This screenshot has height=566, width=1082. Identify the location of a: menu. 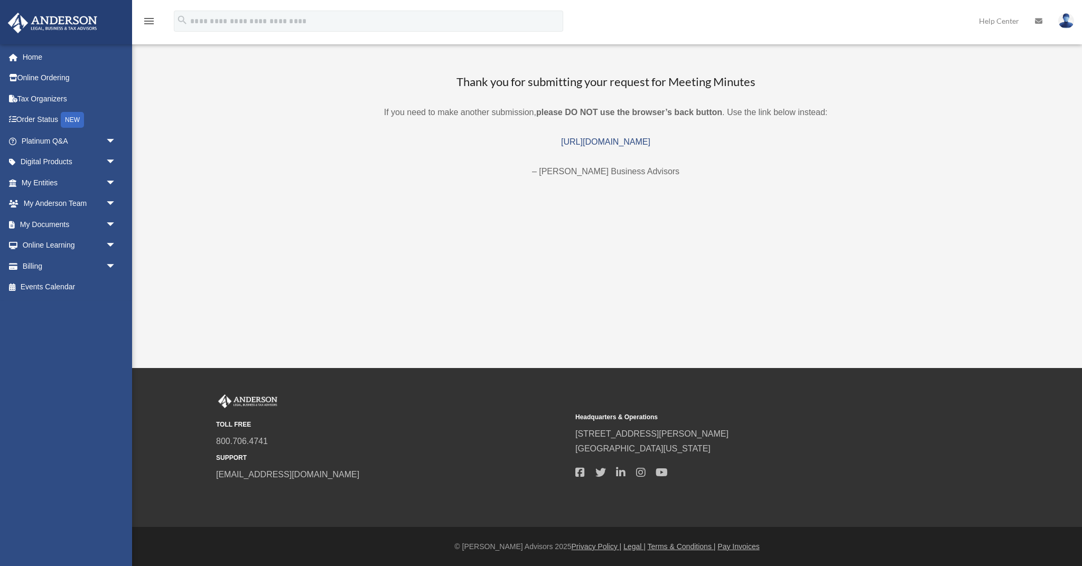
(149, 23).